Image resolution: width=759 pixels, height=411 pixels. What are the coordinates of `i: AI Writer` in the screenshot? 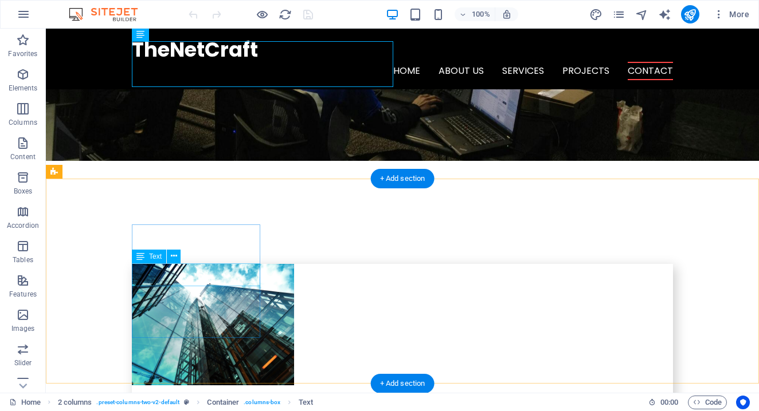 It's located at (664, 14).